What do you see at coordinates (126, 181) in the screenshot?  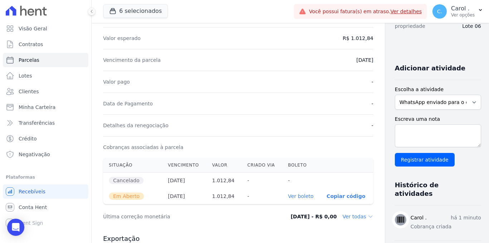 I see `span: Cancelado` at bounding box center [126, 181].